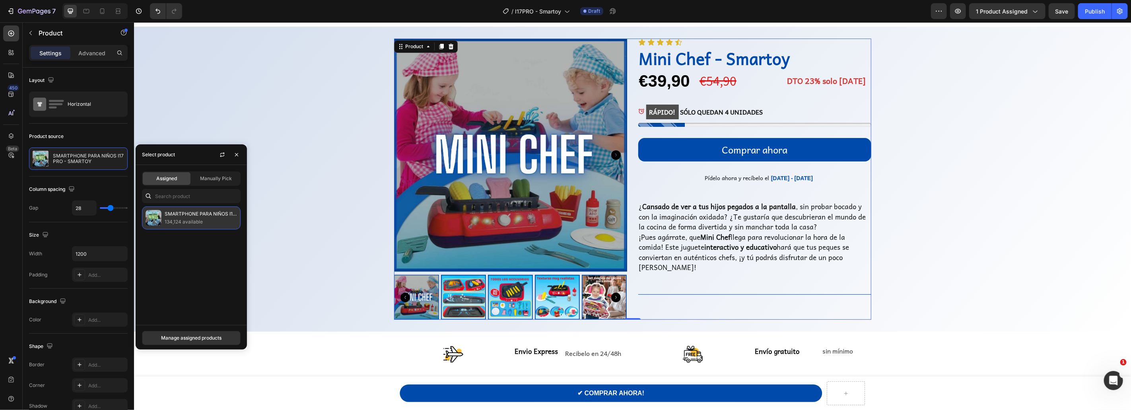 The height and width of the screenshot is (410, 1131). I want to click on p: sin mínimo, so click(704, 328).